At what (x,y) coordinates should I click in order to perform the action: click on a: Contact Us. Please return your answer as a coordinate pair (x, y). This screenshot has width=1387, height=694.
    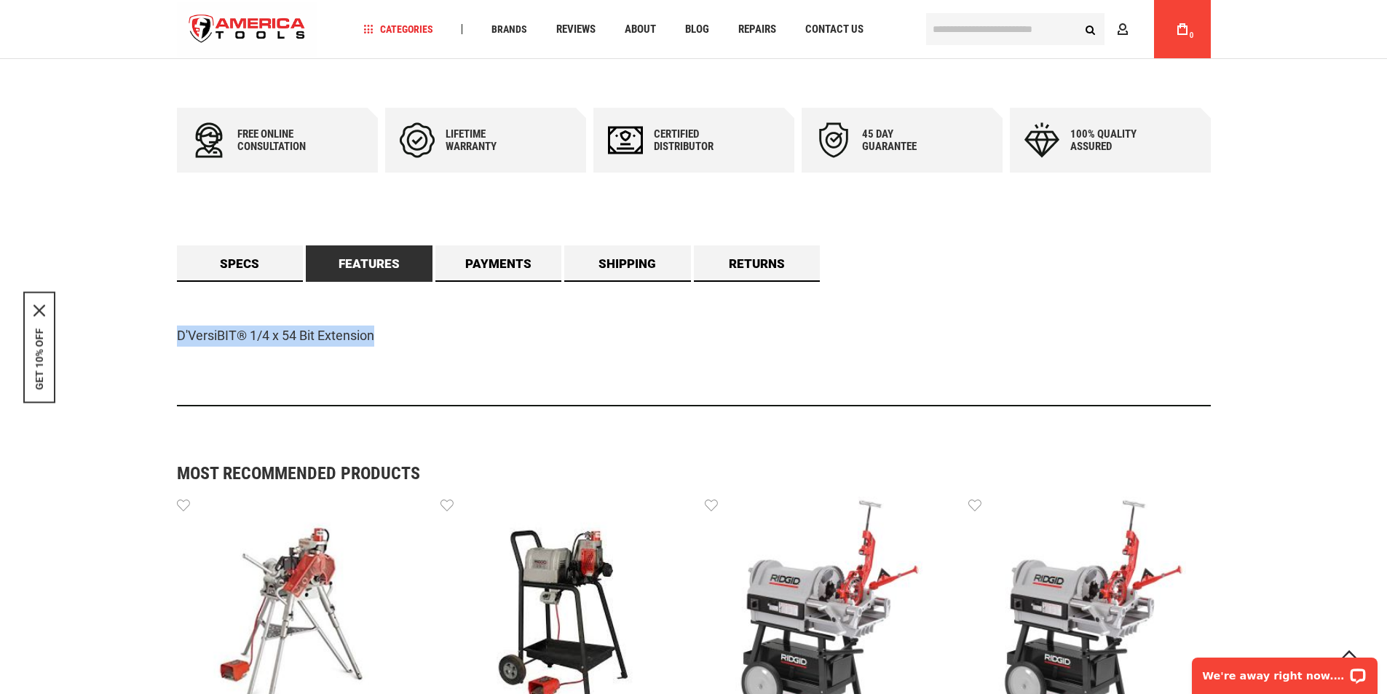
    Looking at the image, I should click on (834, 29).